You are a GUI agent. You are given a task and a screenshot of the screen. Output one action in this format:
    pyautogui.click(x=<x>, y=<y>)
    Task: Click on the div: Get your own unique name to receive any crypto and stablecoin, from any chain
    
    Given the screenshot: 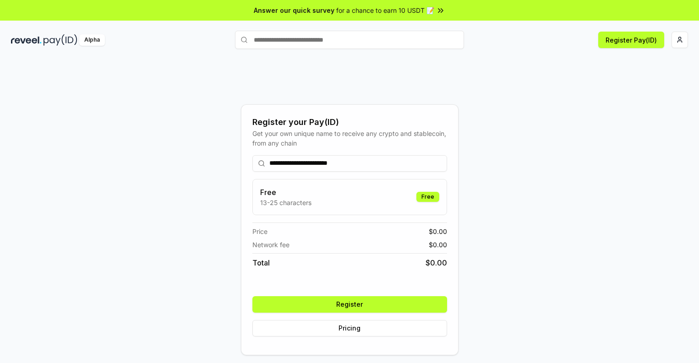 What is the action you would take?
    pyautogui.click(x=349, y=138)
    